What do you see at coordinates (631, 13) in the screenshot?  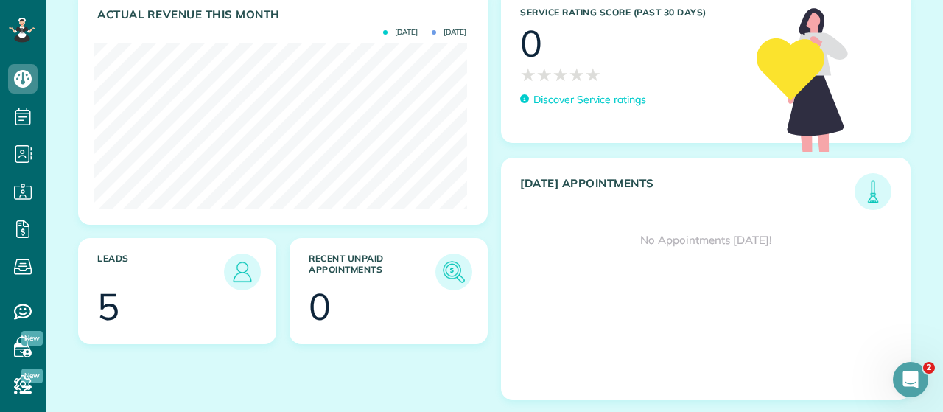 I see `h3: Service Rating score (past 30 days)` at bounding box center [631, 13].